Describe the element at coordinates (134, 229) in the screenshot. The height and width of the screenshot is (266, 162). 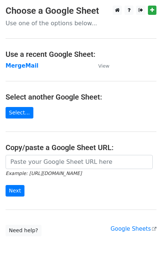
I see `a: Google Sheets` at that location.